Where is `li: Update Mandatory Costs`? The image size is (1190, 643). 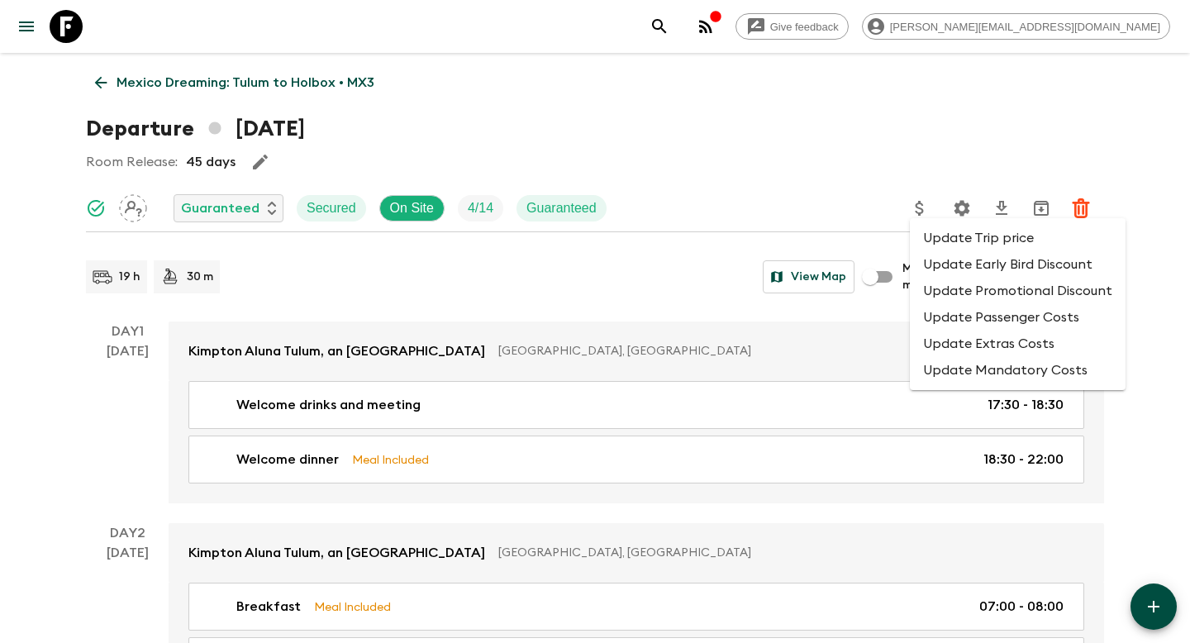
li: Update Mandatory Costs is located at coordinates (1017, 370).